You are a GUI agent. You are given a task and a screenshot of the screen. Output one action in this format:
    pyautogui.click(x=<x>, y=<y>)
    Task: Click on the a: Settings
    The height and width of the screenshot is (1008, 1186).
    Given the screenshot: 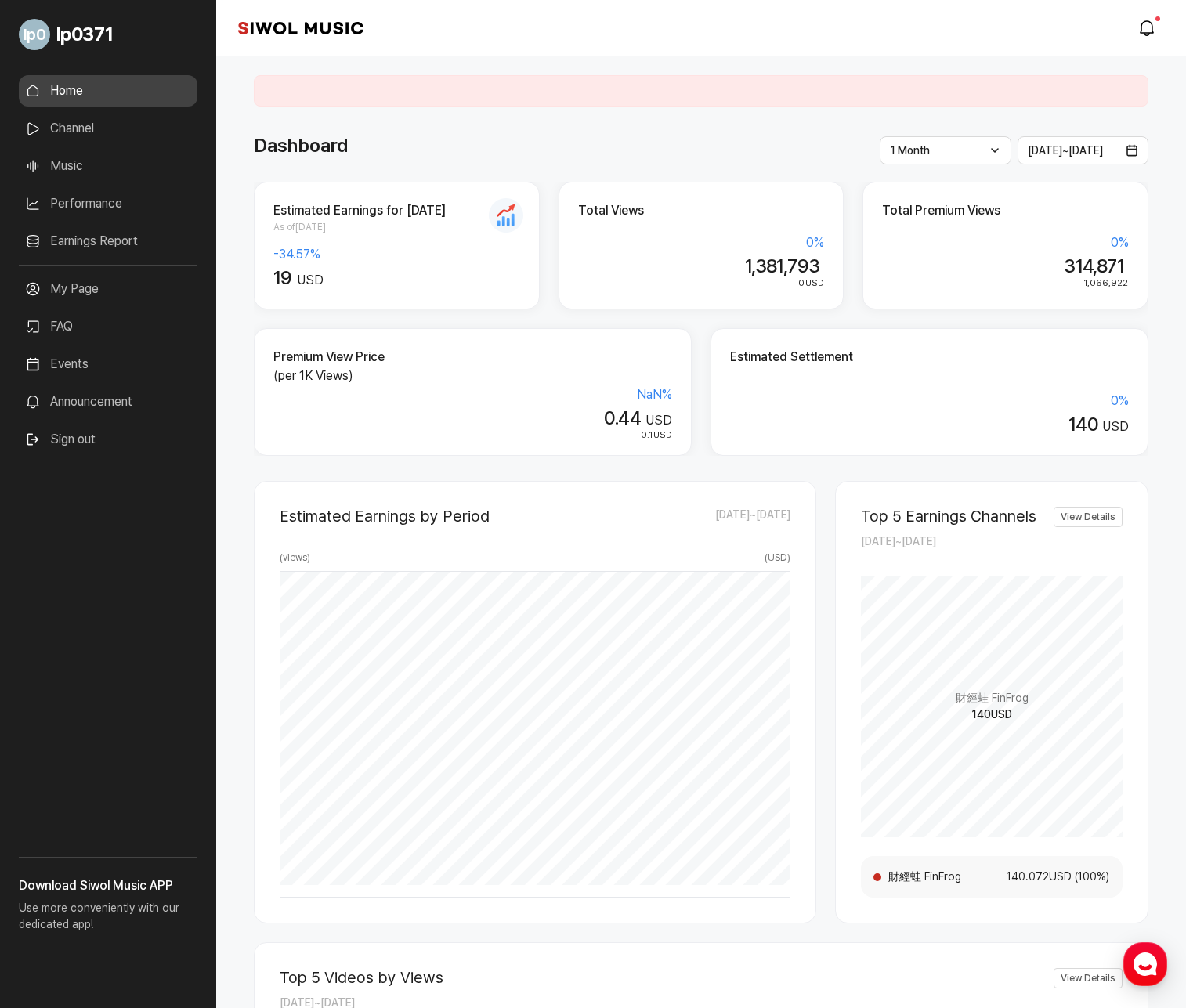 What is the action you would take?
    pyautogui.click(x=251, y=516)
    